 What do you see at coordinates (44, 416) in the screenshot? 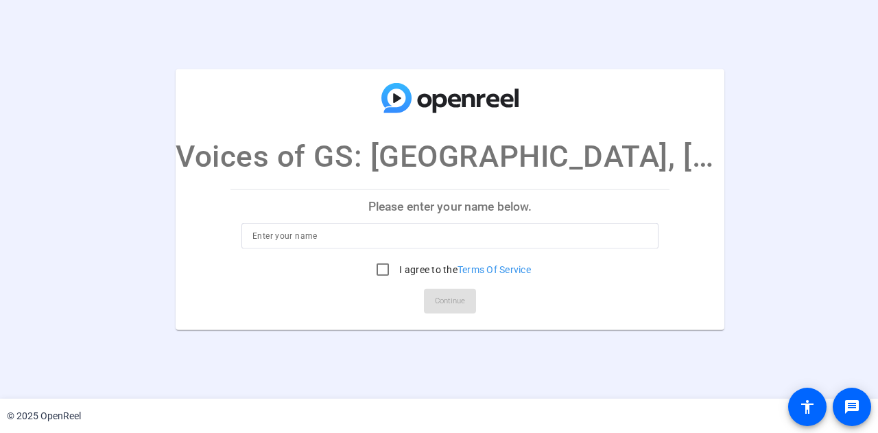
I see `div: © 2025 OpenReel` at bounding box center [44, 416].